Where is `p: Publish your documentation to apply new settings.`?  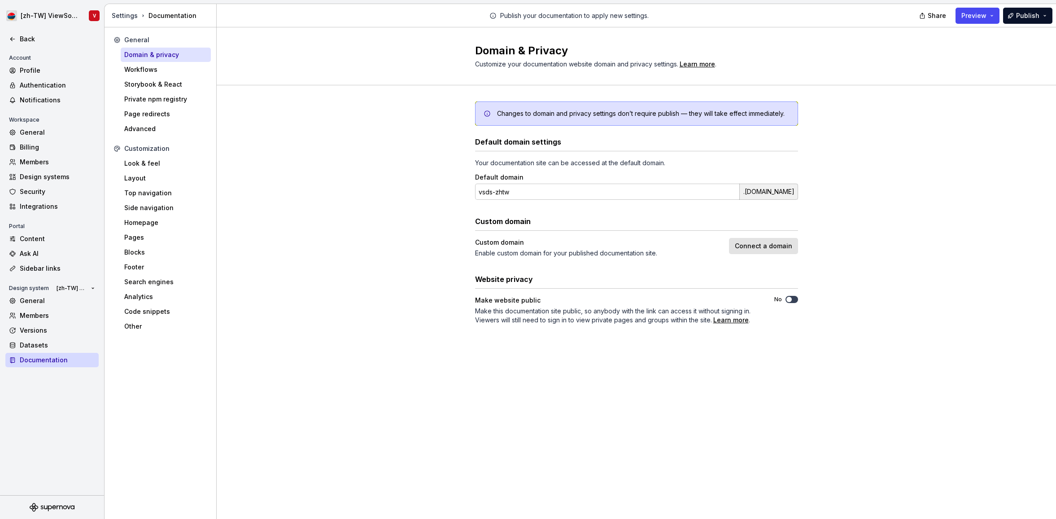
p: Publish your documentation to apply new settings. is located at coordinates (574, 16).